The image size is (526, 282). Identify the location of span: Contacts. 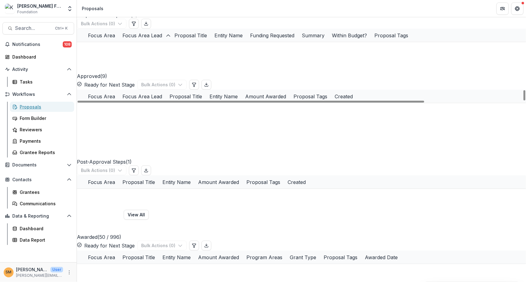
(38, 179).